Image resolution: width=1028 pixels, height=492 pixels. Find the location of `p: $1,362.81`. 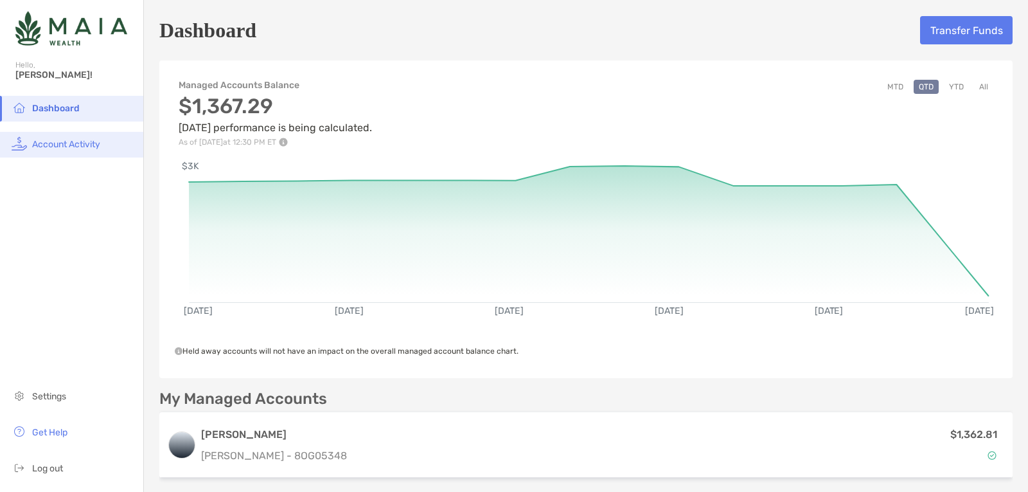

p: $1,362.81 is located at coordinates (974, 434).